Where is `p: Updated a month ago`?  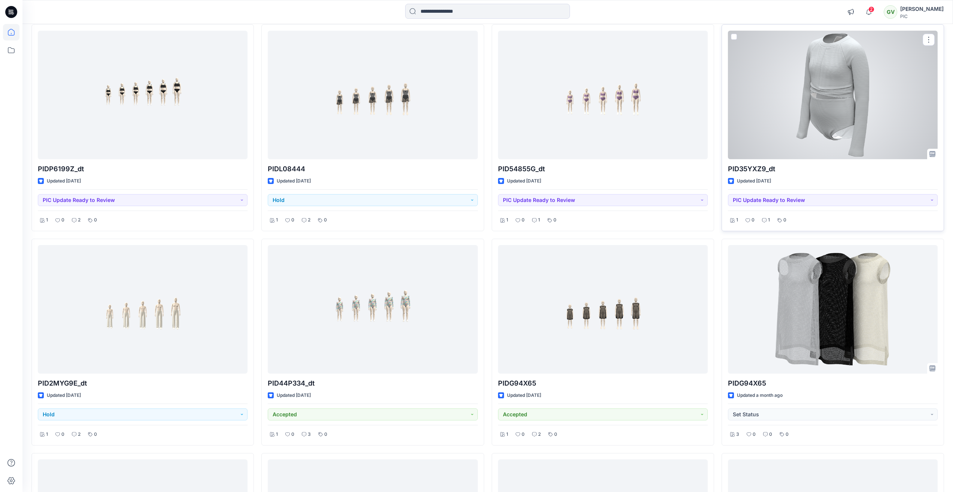 p: Updated a month ago is located at coordinates (760, 395).